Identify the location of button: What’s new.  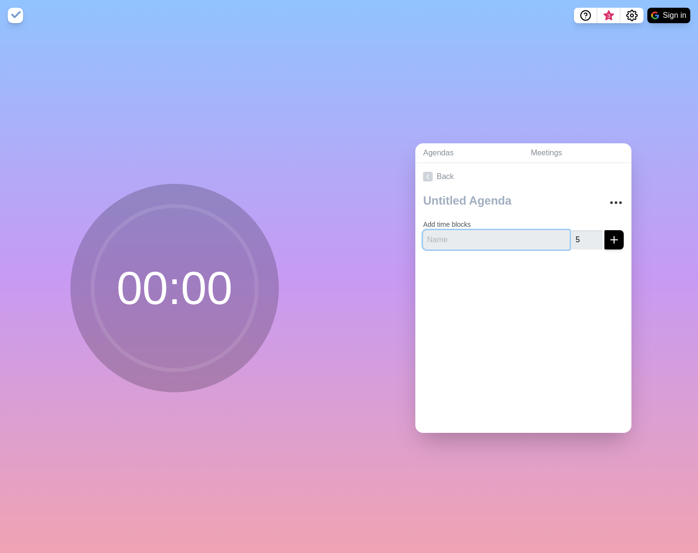
(609, 15).